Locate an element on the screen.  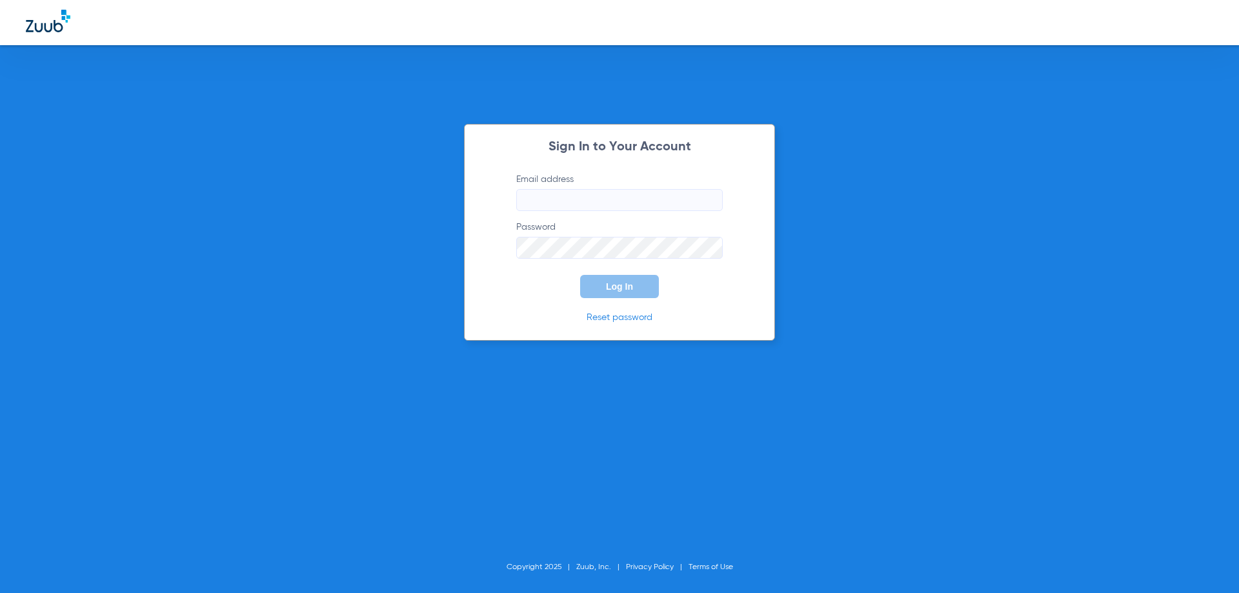
input: Password is located at coordinates (619, 248).